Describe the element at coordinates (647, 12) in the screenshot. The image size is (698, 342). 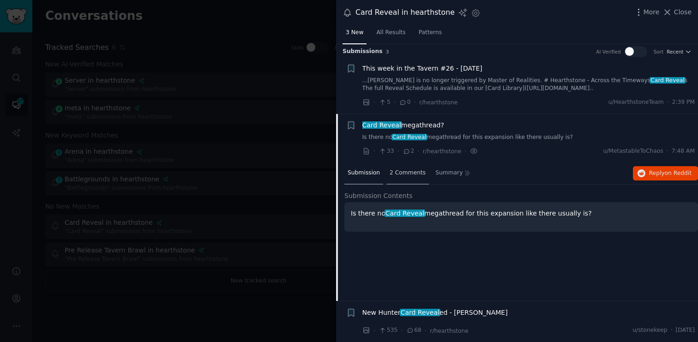
I see `button: More` at that location.